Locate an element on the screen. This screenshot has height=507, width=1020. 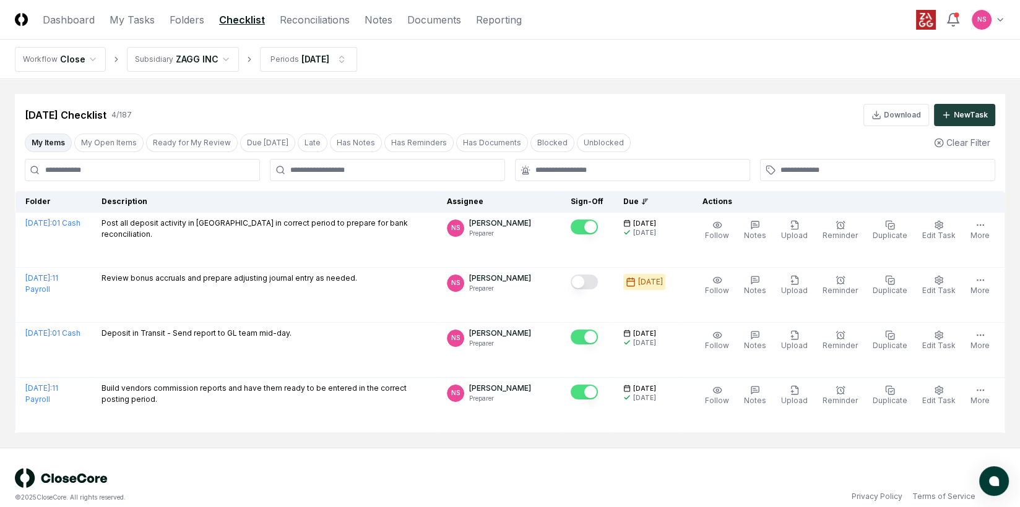
button: Due Today is located at coordinates (267, 143).